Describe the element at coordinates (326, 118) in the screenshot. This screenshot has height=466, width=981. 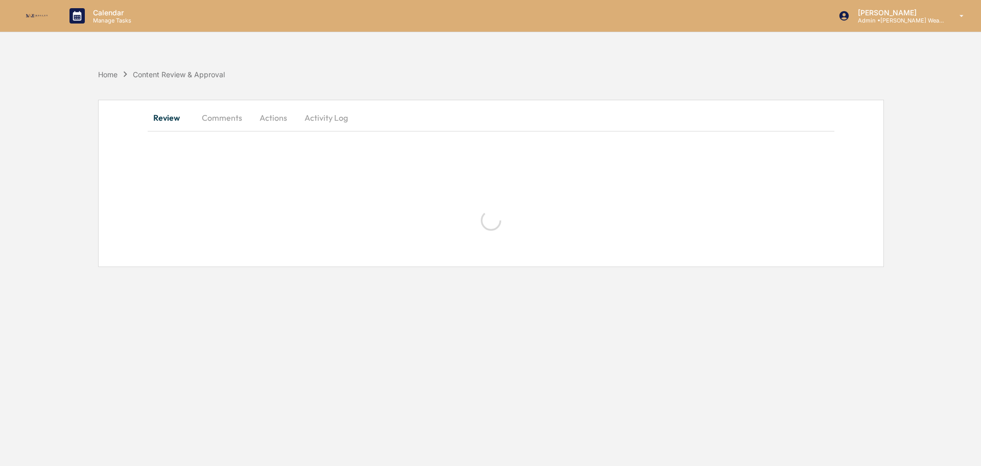
I see `button: Activity Log` at that location.